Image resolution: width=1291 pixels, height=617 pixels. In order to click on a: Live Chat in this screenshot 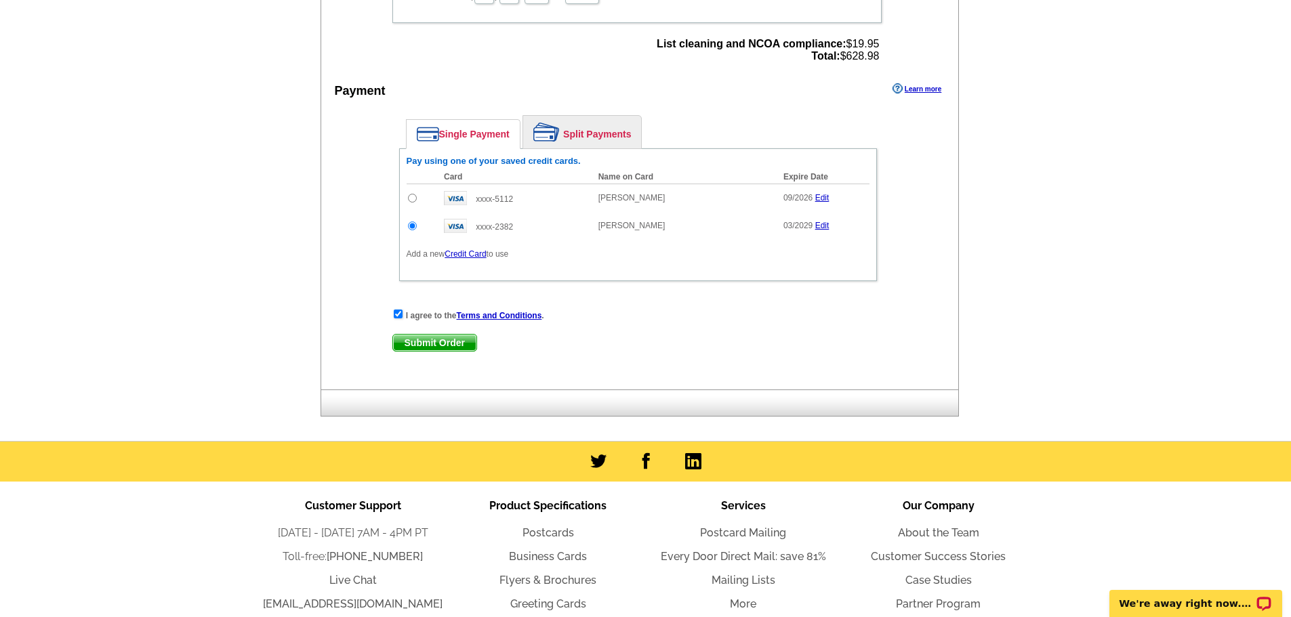, I will do `click(353, 580)`.